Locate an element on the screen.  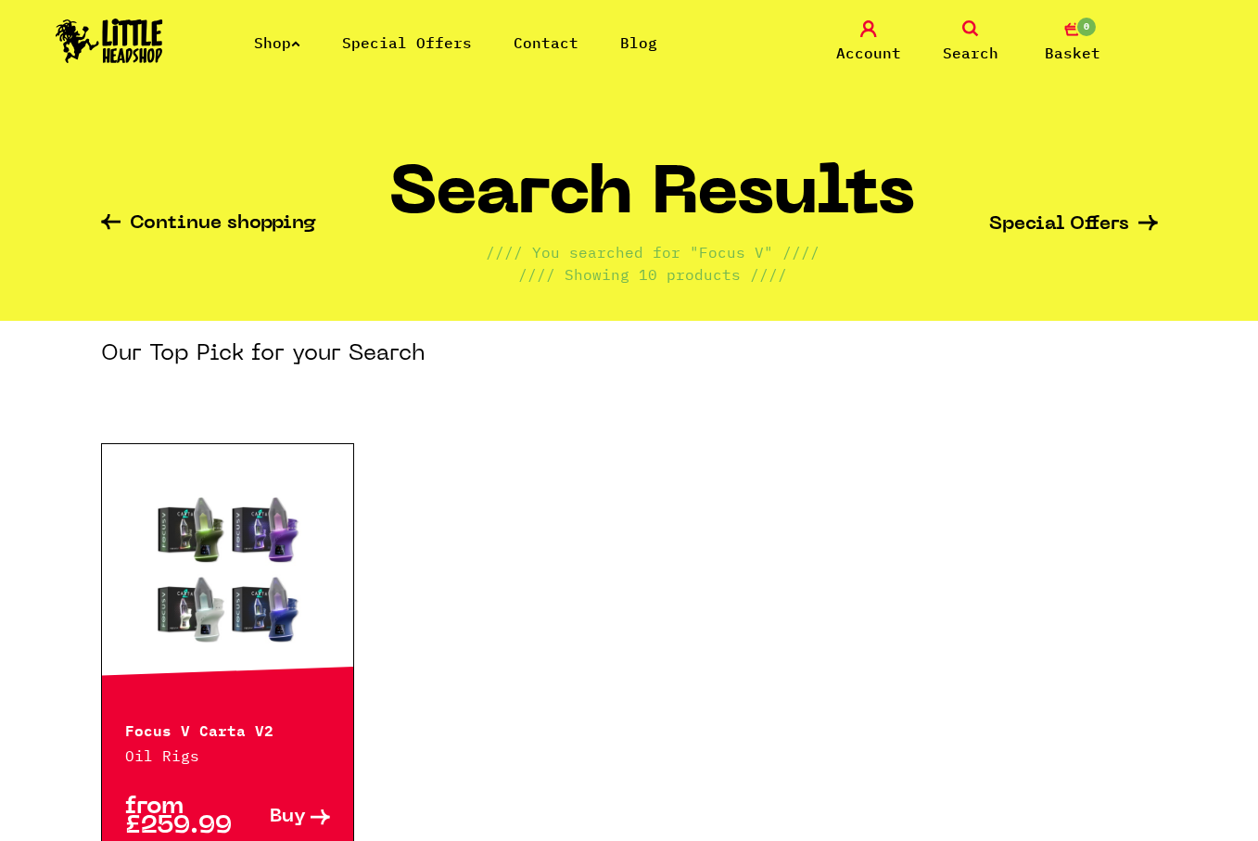
h1: Search Results is located at coordinates (652, 202).